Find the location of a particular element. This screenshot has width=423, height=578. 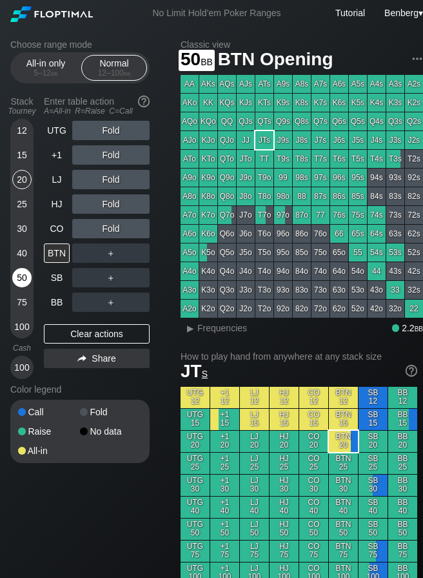

div: 44 is located at coordinates (377, 271).